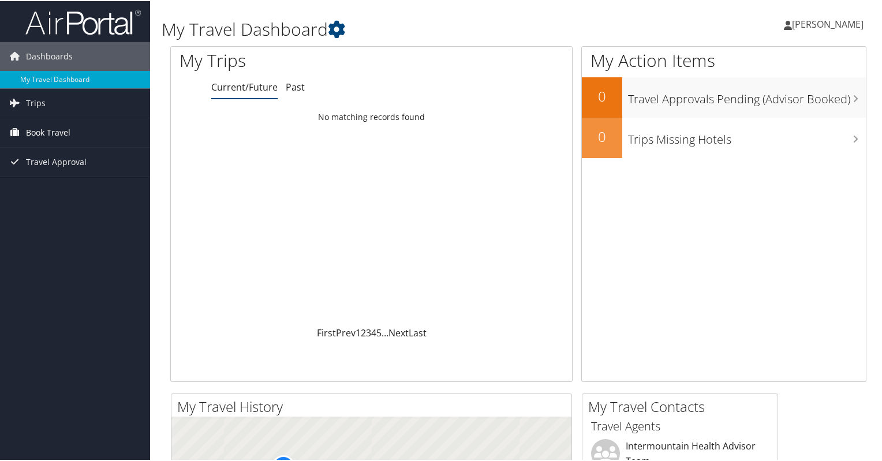  Describe the element at coordinates (363, 332) in the screenshot. I see `a: 2` at that location.